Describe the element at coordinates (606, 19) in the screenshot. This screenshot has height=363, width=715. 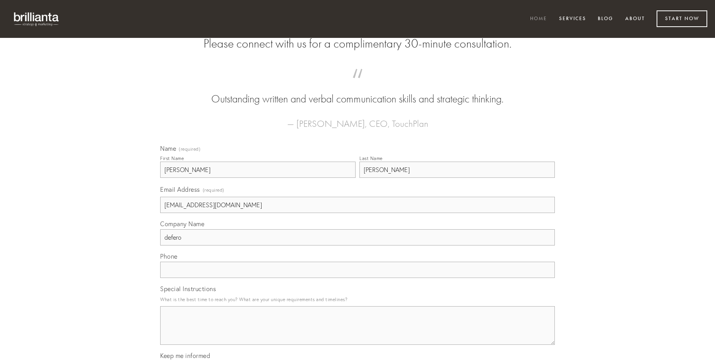
I see `a: Blog` at that location.